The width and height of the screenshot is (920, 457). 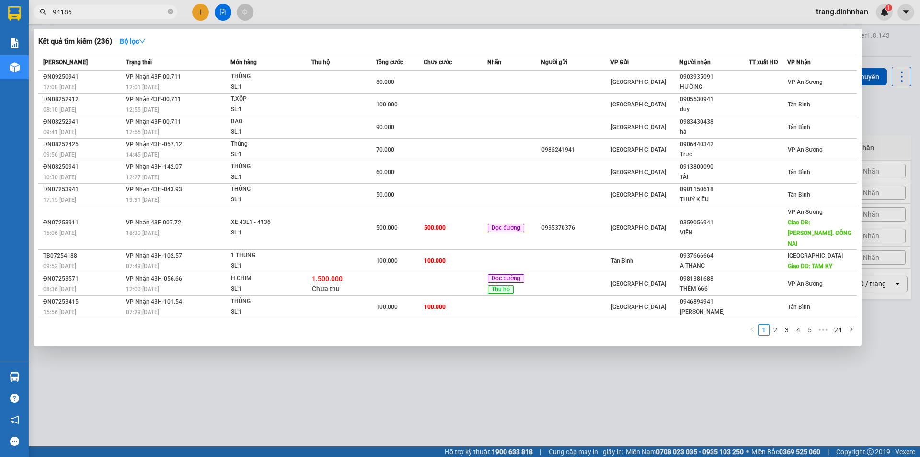 I want to click on input: Tìm tên, số ĐT hoặc mã đơn, so click(x=109, y=12).